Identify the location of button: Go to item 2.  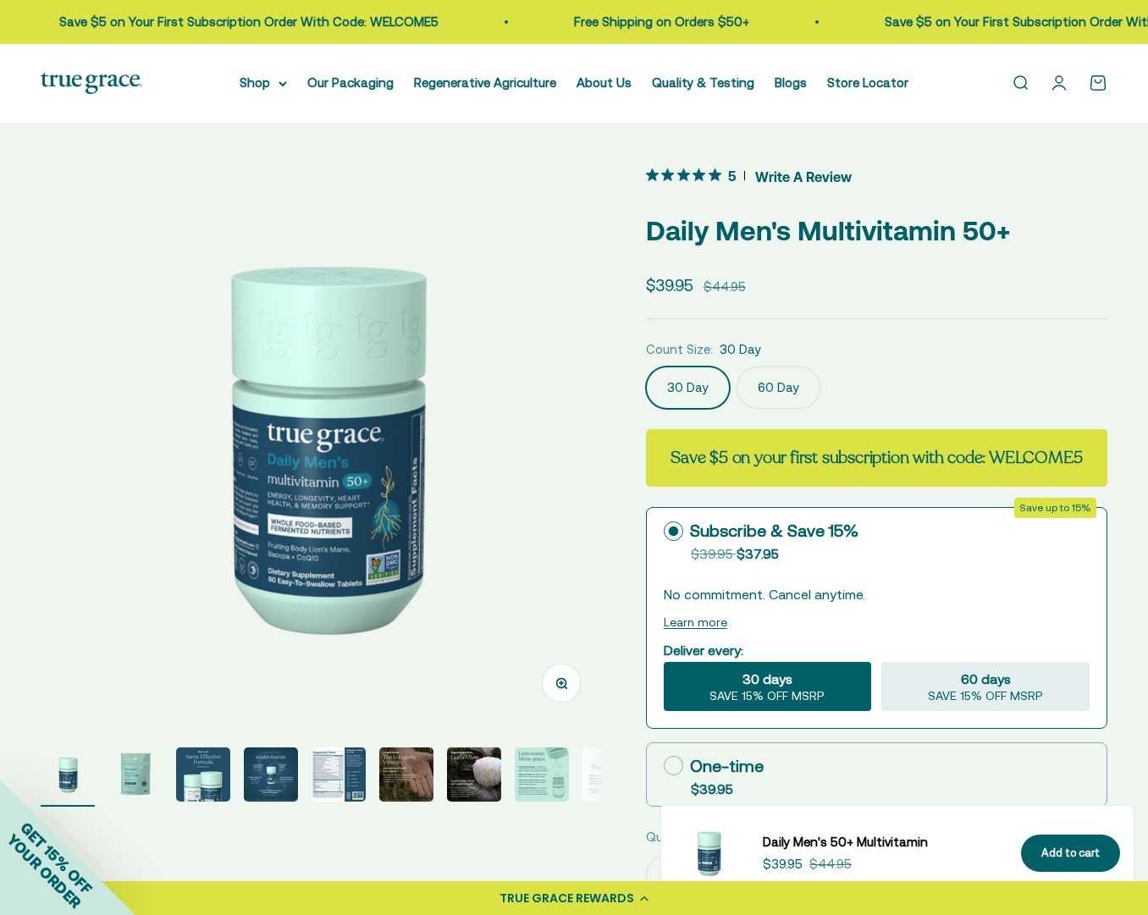
(135, 777).